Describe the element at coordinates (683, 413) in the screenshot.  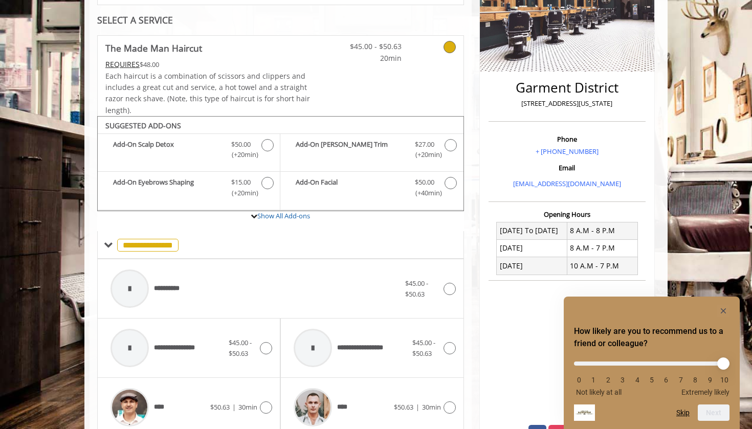
I see `button: Skip` at that location.